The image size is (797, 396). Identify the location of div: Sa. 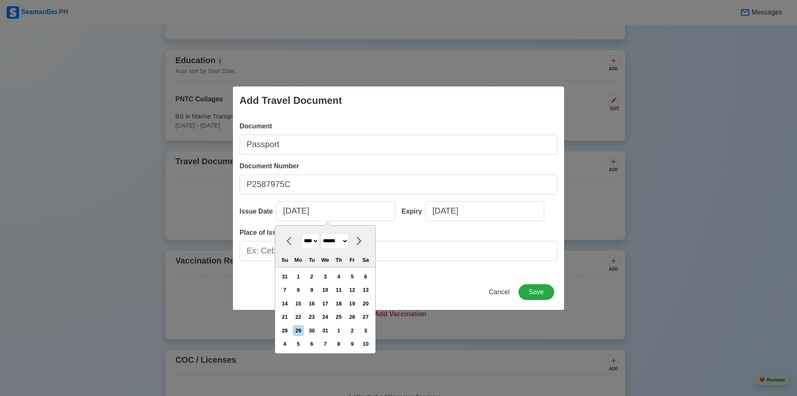
(365, 260).